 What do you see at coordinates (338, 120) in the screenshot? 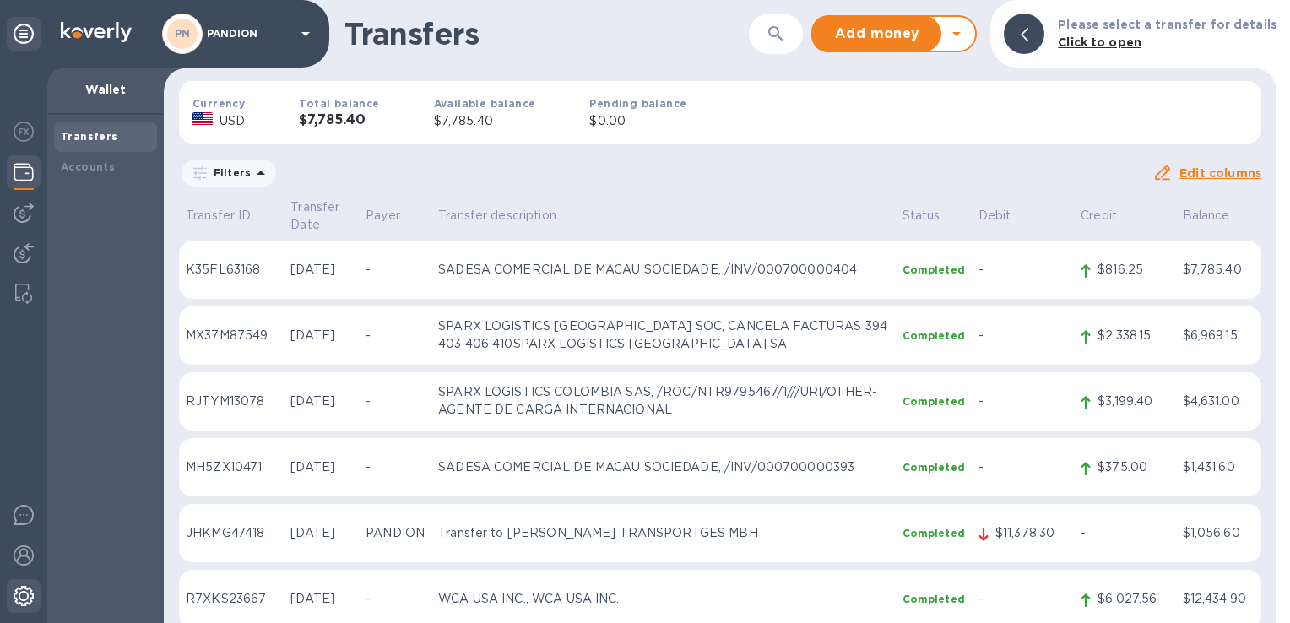
I see `h3: $7,785.40` at bounding box center [338, 120].